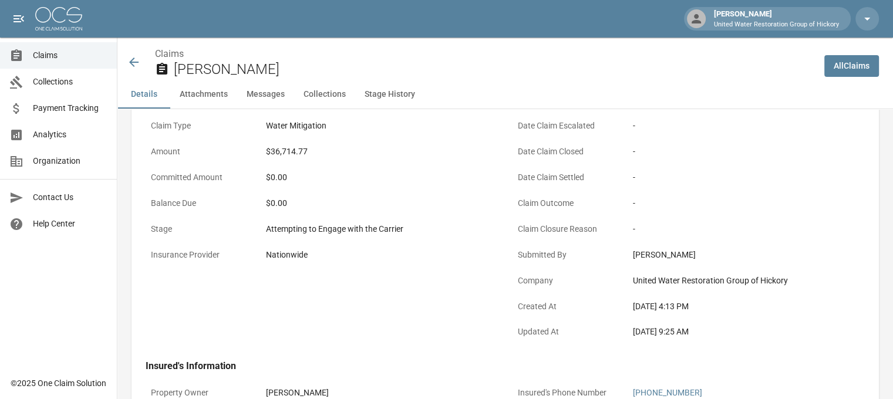 This screenshot has height=399, width=893. Describe the element at coordinates (565, 177) in the screenshot. I see `p: Date Claim Settled` at that location.